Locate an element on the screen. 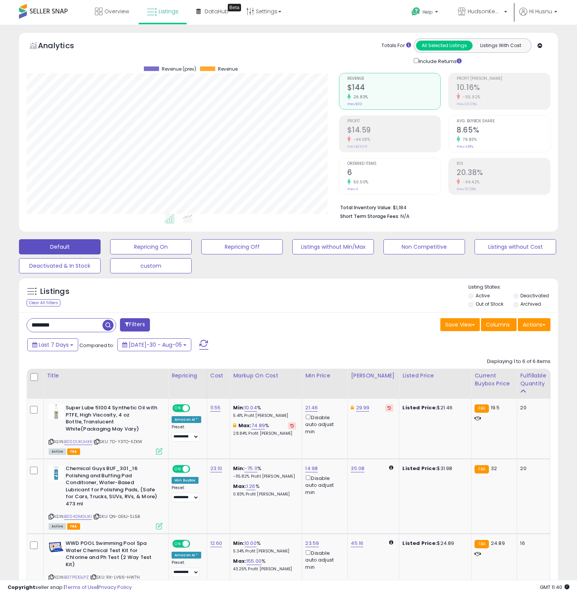  button: Last 7 Days is located at coordinates (53, 345).